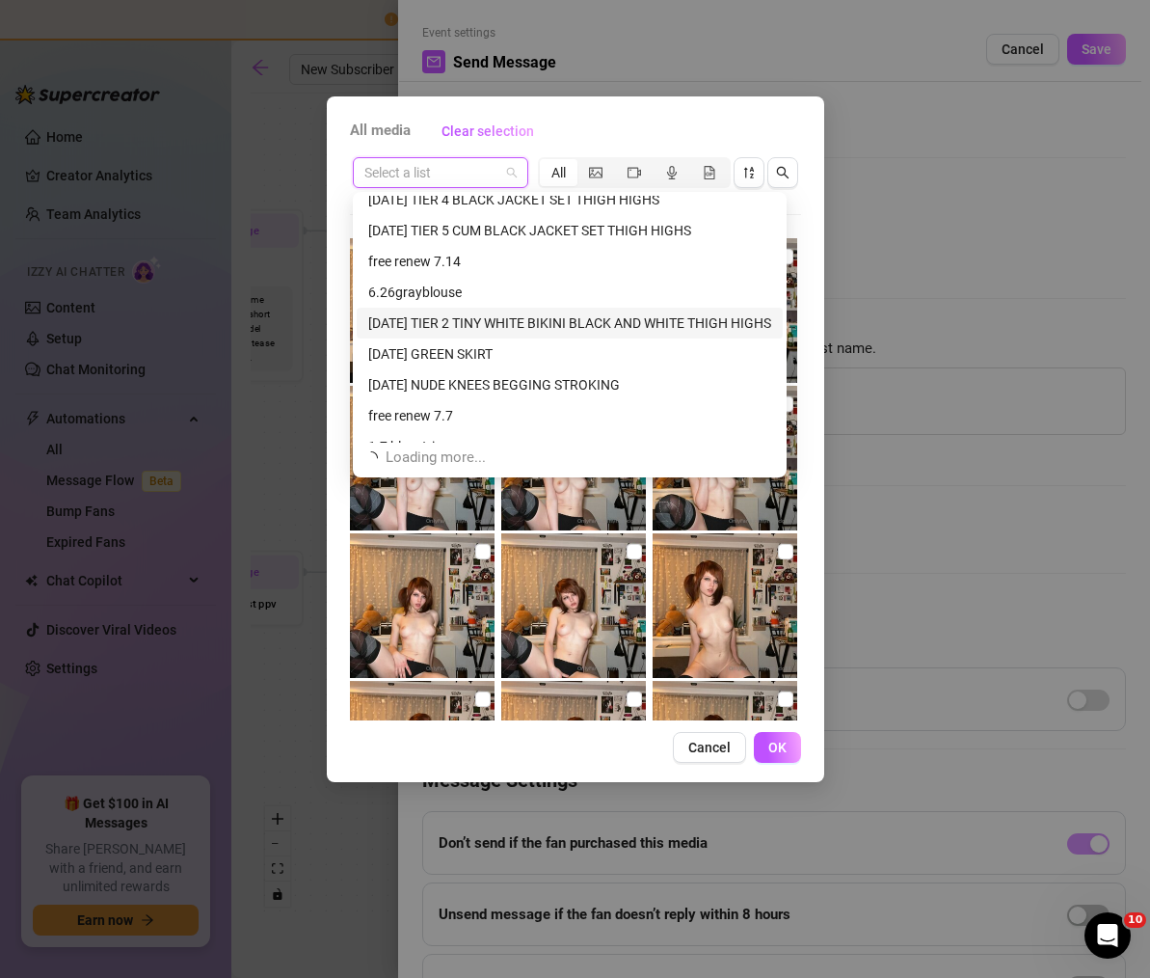  What do you see at coordinates (634, 173) in the screenshot?
I see `span: video-camera` at bounding box center [634, 173].